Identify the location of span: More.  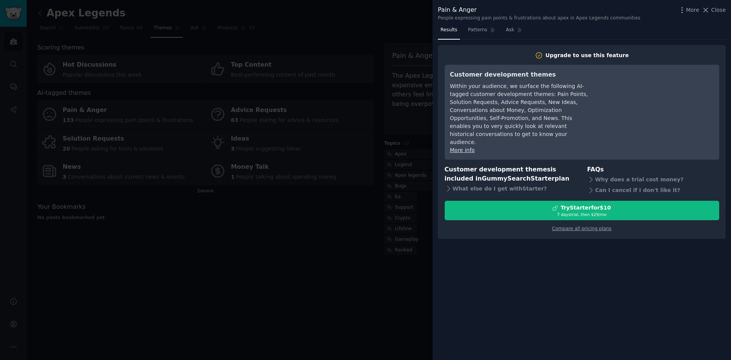
(693, 10).